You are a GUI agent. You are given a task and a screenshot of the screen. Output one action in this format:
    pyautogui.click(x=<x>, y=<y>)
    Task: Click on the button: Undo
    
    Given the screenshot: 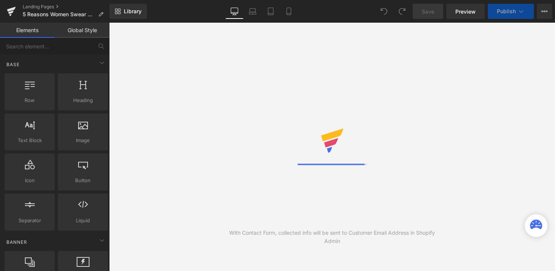 What is the action you would take?
    pyautogui.click(x=384, y=11)
    